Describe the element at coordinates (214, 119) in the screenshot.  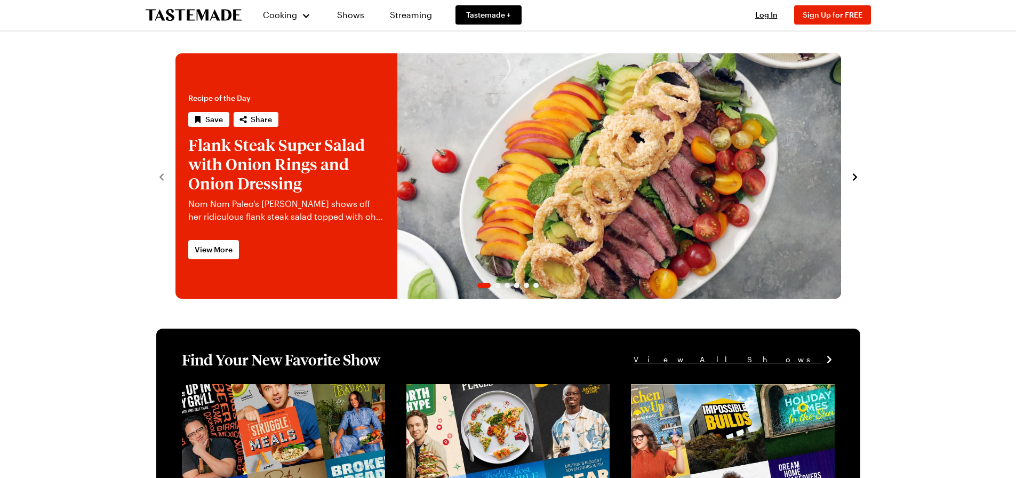
I see `span: Save` at that location.